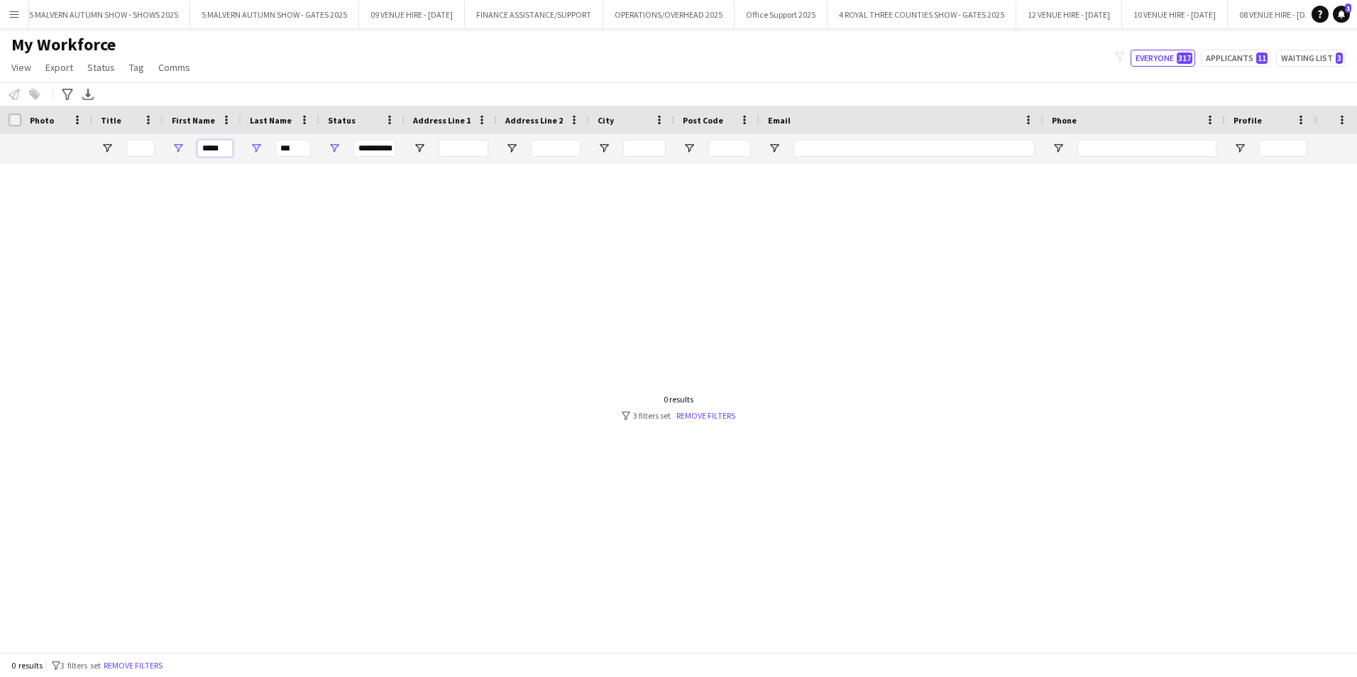 This screenshot has width=1357, height=677. I want to click on button: OPERATIONS/OVERHEAD 2025, so click(669, 14).